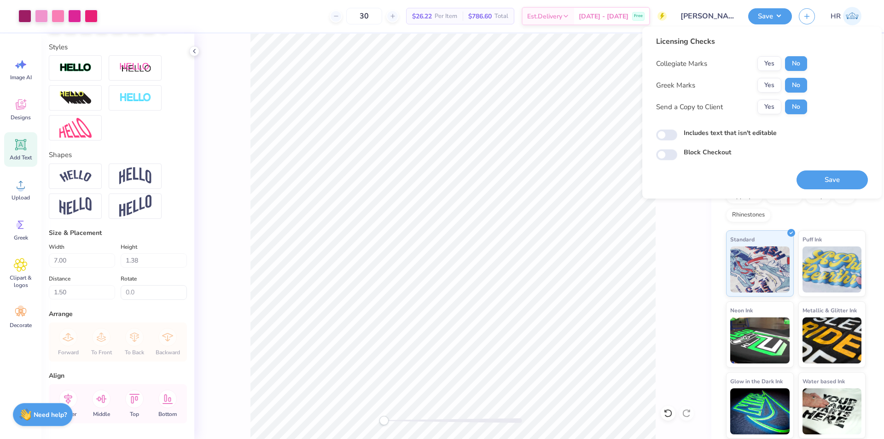 This screenshot has height=439, width=884. I want to click on img: Negative Space, so click(135, 98).